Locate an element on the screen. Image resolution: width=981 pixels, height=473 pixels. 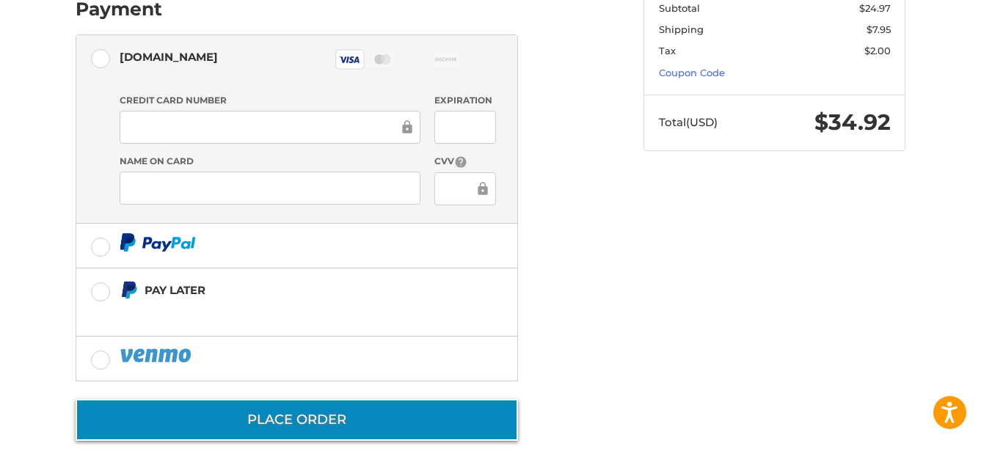
label: Credit Card Number is located at coordinates (270, 100).